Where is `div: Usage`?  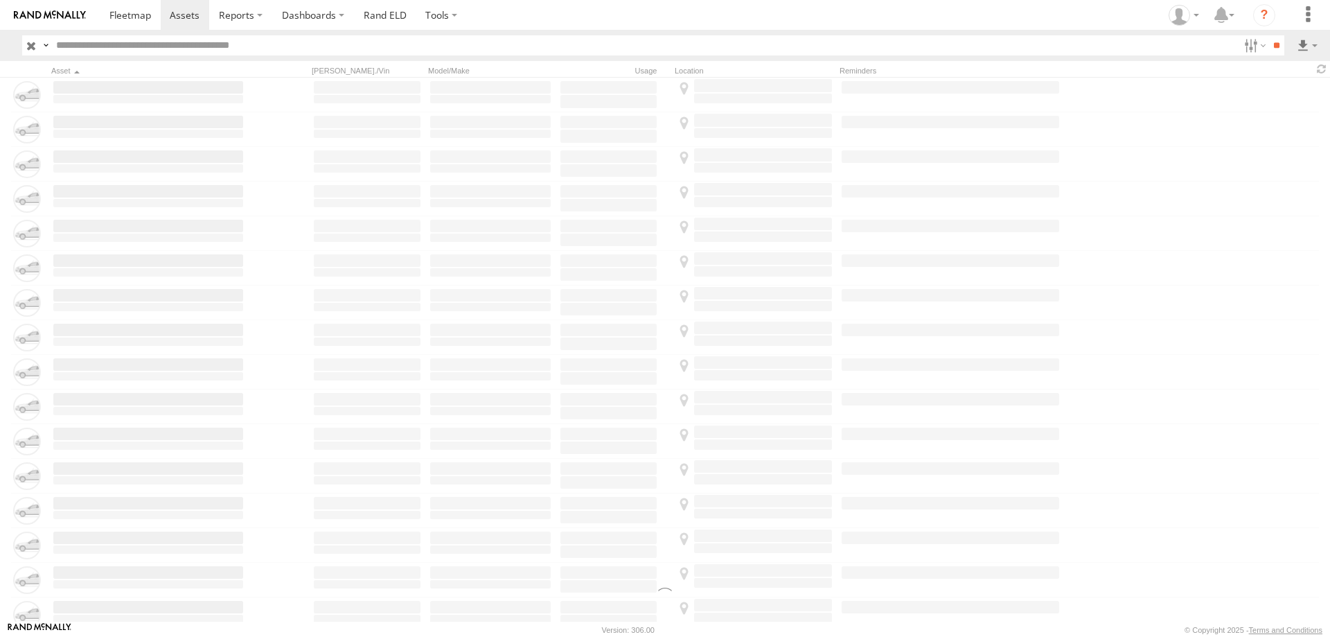
div: Usage is located at coordinates (614, 71).